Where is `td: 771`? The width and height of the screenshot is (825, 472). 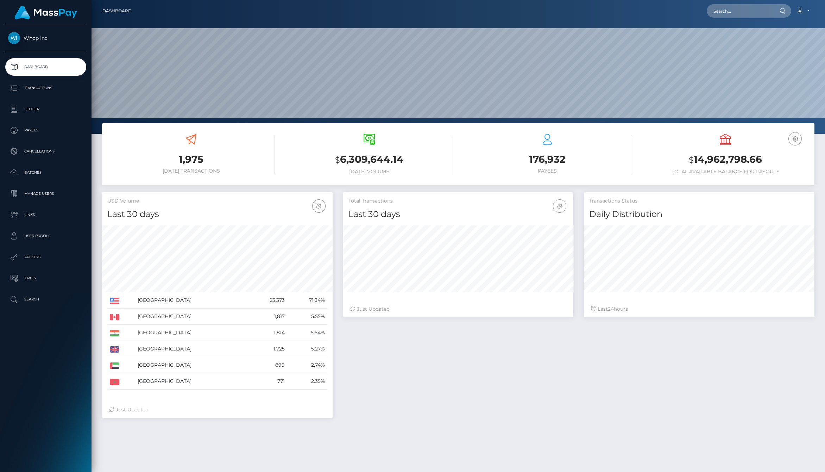 td: 771 is located at coordinates (268, 381).